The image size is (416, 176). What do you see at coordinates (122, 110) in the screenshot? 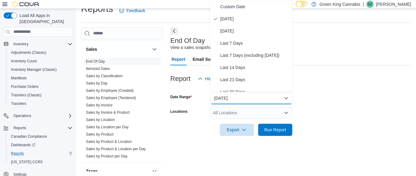
I see `div: Sales` at bounding box center [122, 110].